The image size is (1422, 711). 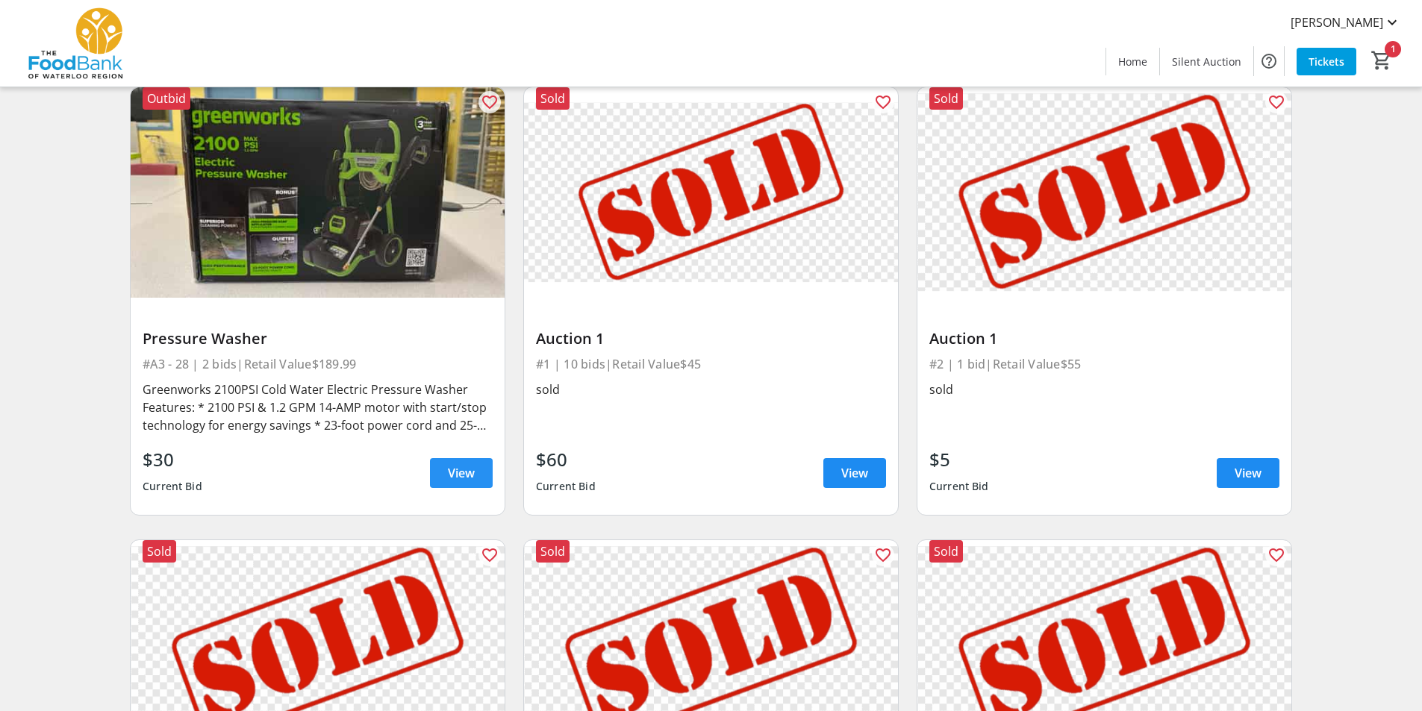 I want to click on div: #1 | 10 bids | Retail Value $45, so click(x=711, y=364).